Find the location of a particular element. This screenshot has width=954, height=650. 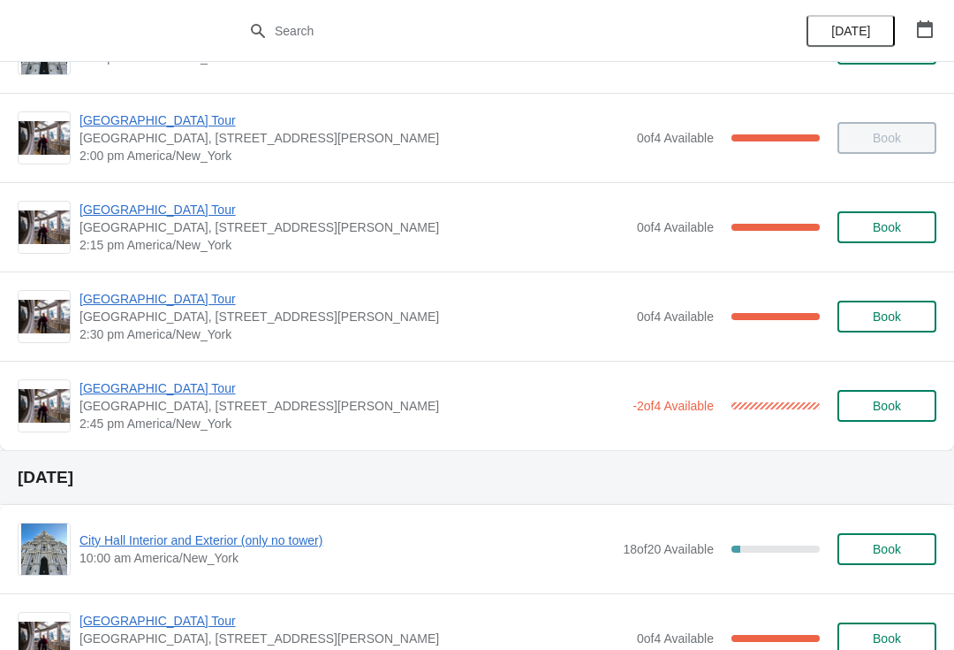

span: 2:30 pm America/New_York is located at coordinates (354, 334).